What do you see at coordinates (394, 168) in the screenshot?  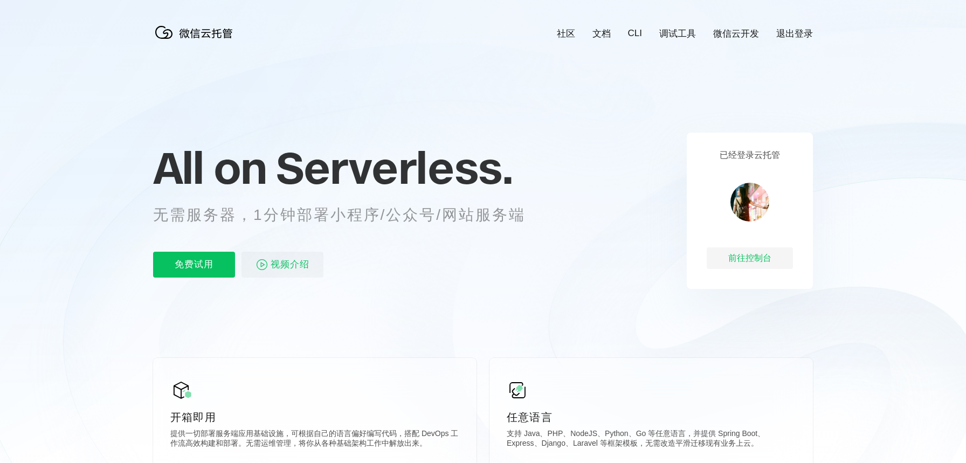 I see `span: Serverless.` at bounding box center [394, 168].